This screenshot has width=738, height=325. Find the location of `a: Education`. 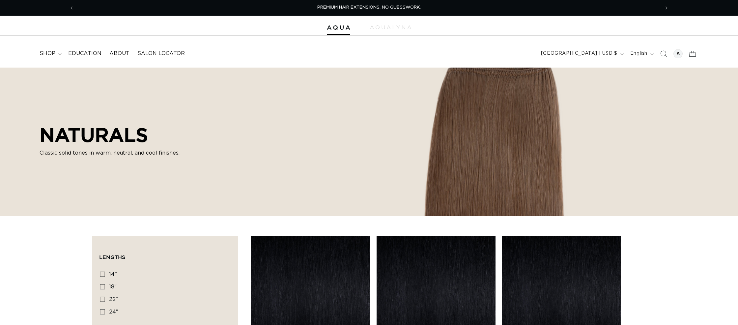

a: Education is located at coordinates (85, 53).